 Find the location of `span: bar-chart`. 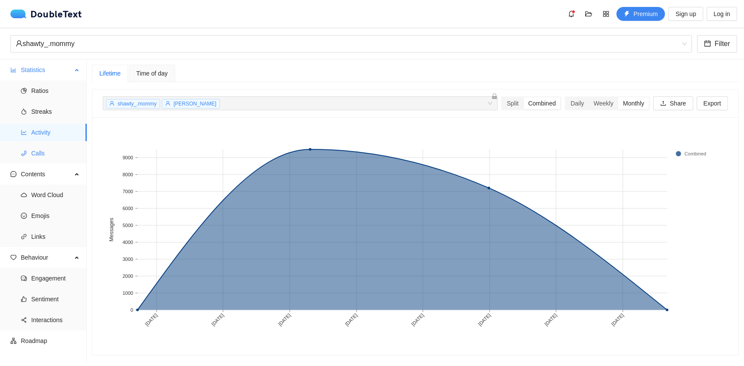

span: bar-chart is located at coordinates (13, 70).